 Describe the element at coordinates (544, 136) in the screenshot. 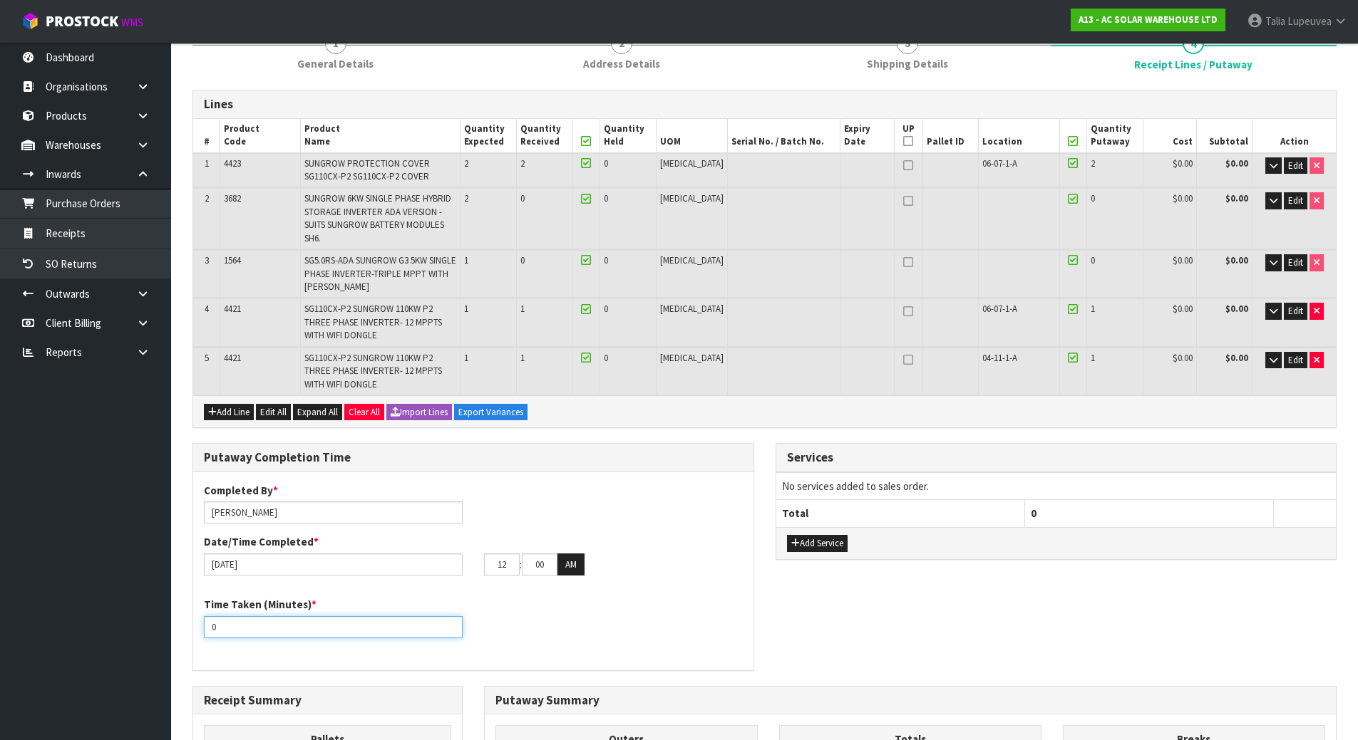

I see `th: Quantity Received` at that location.